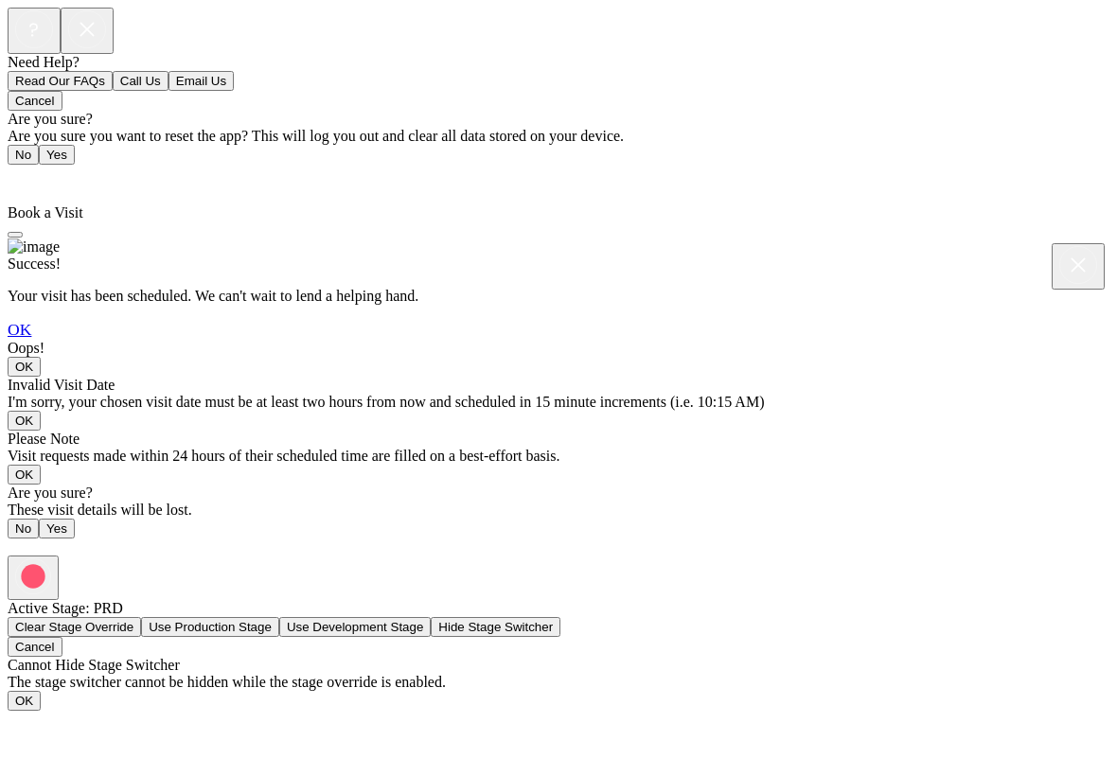  Describe the element at coordinates (559, 264) in the screenshot. I see `div: Success!` at that location.